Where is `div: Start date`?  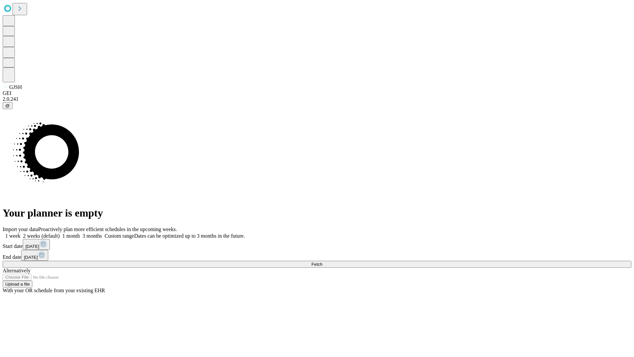 div: Start date is located at coordinates (317, 244).